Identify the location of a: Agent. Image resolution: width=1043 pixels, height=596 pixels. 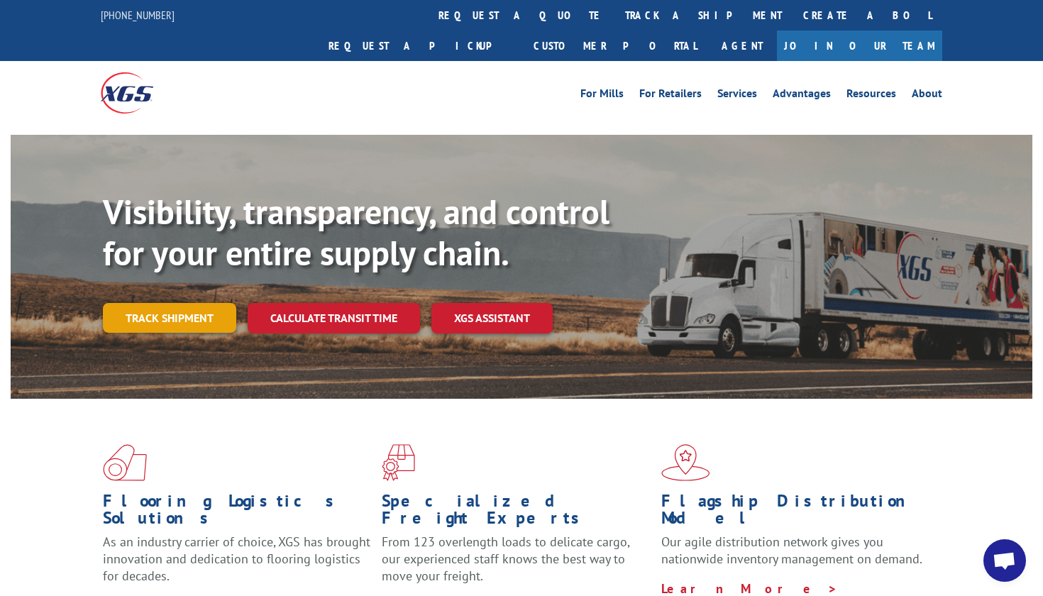
(742, 45).